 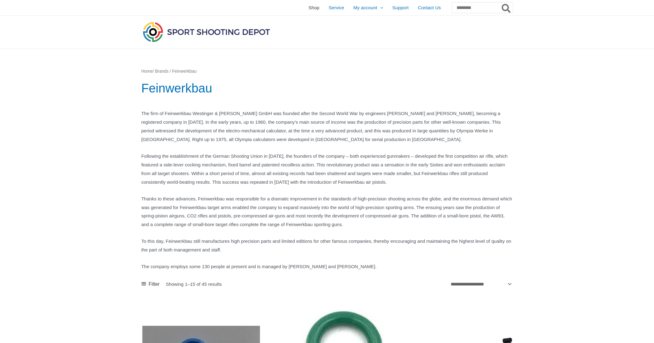 What do you see at coordinates (327, 71) in the screenshot?
I see `nav: Breadcrumb` at bounding box center [327, 71].